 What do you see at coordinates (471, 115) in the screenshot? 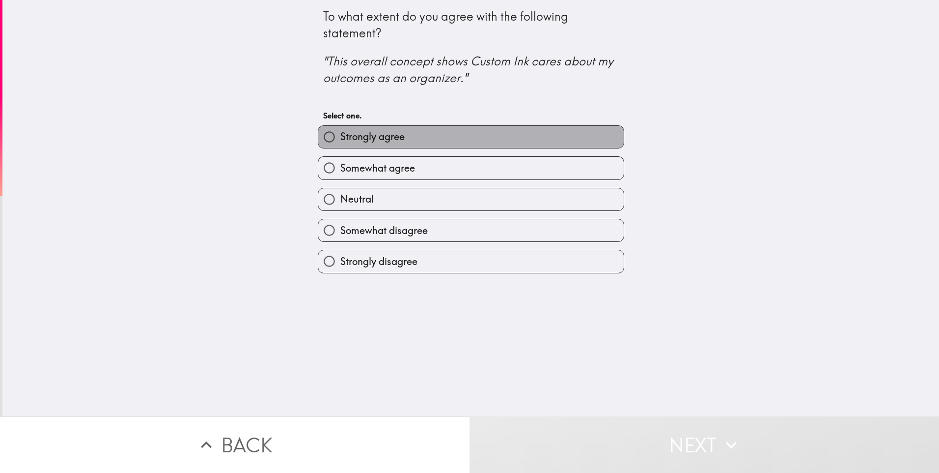
I see `h6: Select one.` at bounding box center [471, 115].